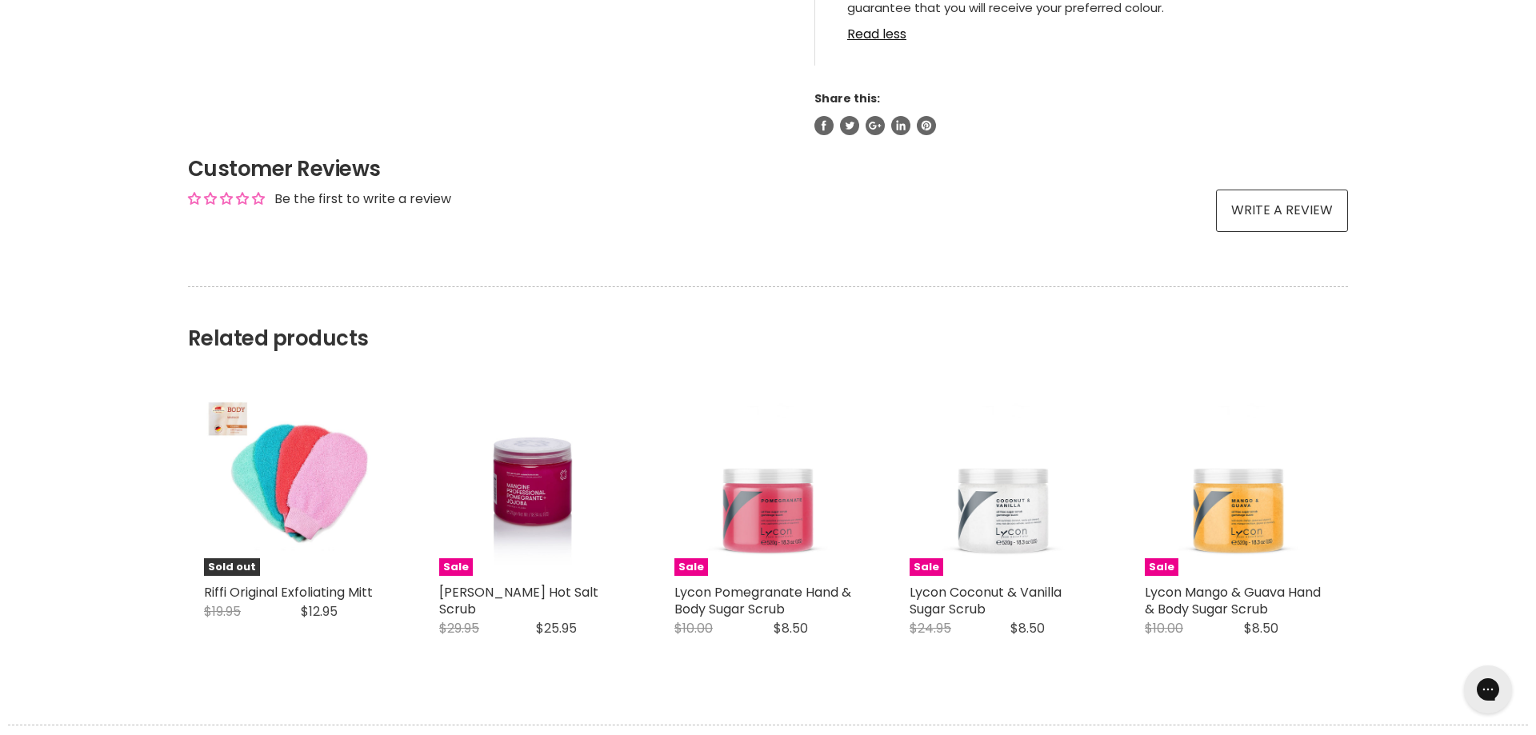 Image resolution: width=1536 pixels, height=735 pixels. Describe the element at coordinates (930, 628) in the screenshot. I see `span: $24.95` at that location.